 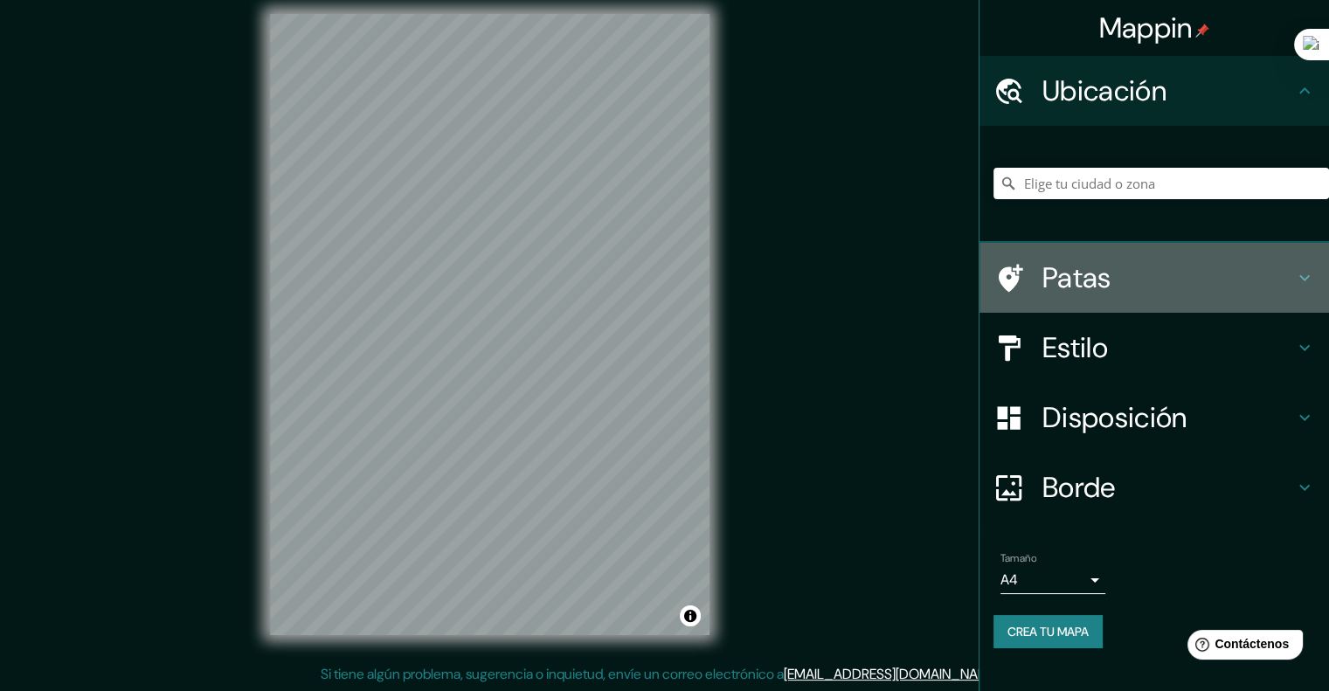 What do you see at coordinates (1074, 348) in the screenshot?
I see `font: Estilo` at bounding box center [1074, 348].